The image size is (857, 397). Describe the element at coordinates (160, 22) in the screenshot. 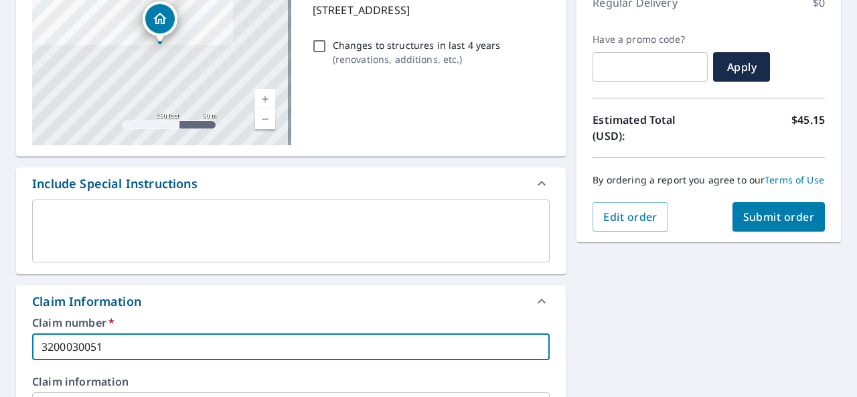

I see `div: Dropped pin, building 1, Residential property, 7025 E County Road 800 N Brownsburg, IN 46112` at that location.